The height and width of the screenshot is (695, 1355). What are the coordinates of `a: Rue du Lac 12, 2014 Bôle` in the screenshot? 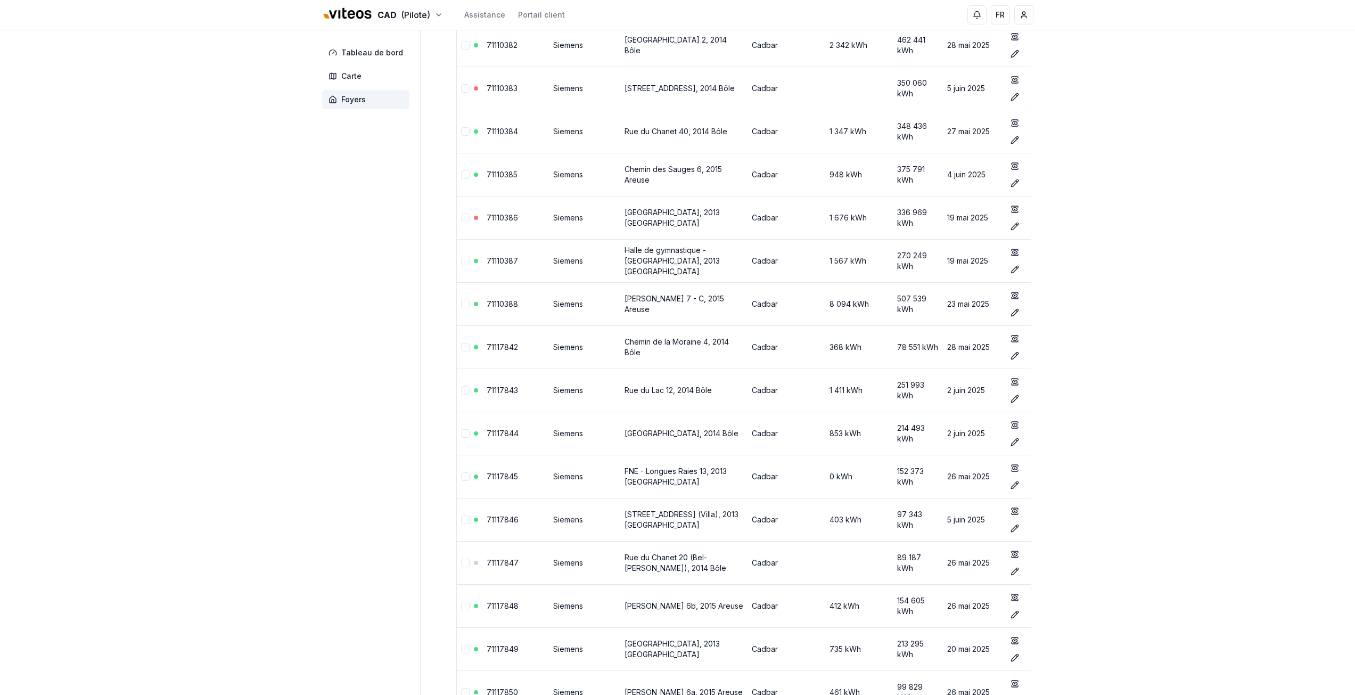 It's located at (668, 390).